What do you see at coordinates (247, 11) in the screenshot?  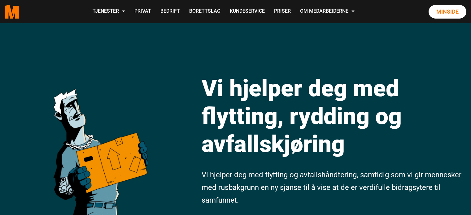 I see `a: Kundeservice` at bounding box center [247, 11].